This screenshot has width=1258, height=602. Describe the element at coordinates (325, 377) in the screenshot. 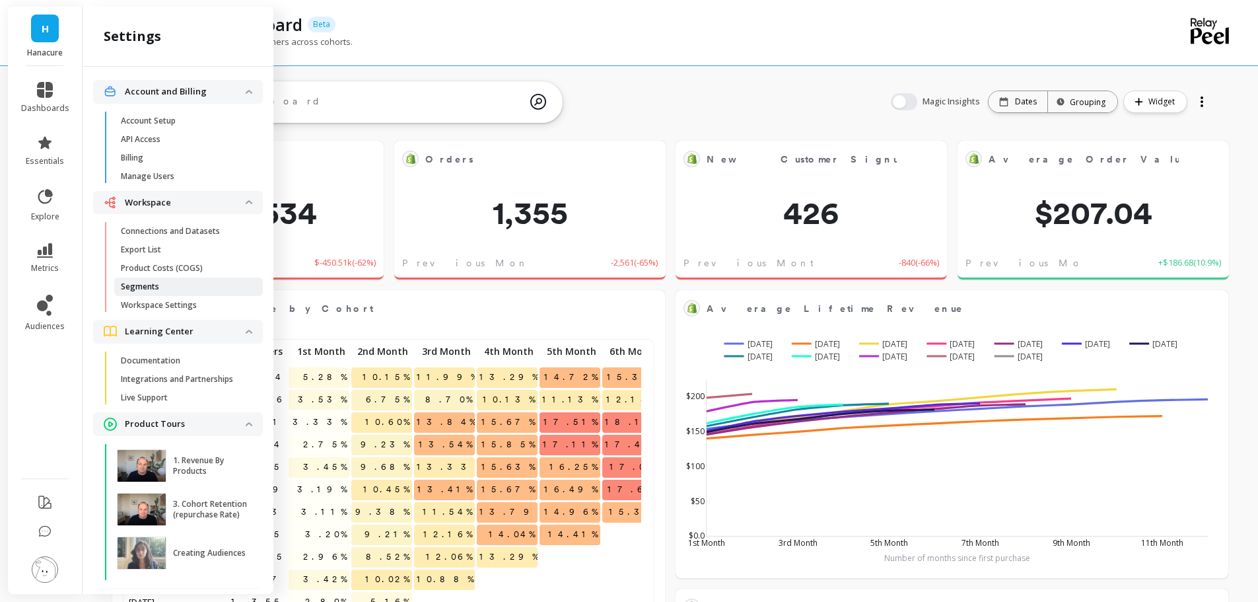

I see `span: 5.28%` at that location.